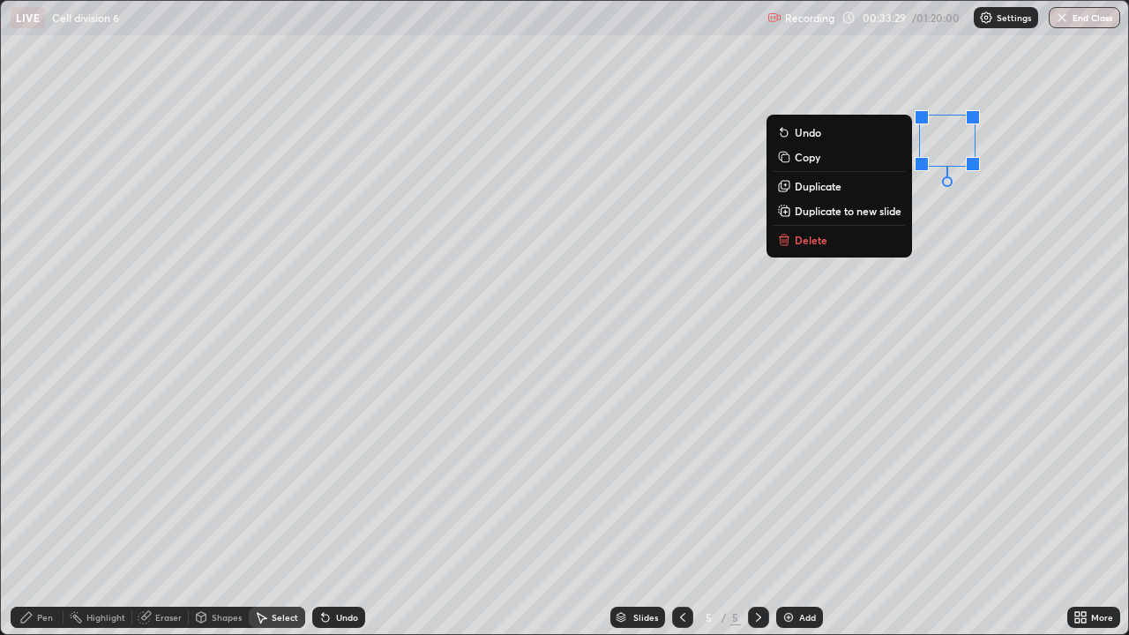  I want to click on img: class-settings-icons, so click(986, 18).